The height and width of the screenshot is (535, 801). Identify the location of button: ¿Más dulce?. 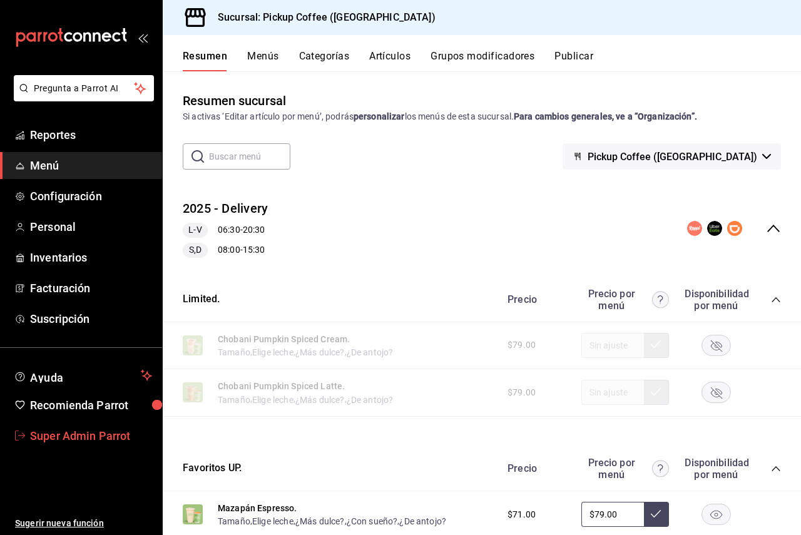
(320, 521).